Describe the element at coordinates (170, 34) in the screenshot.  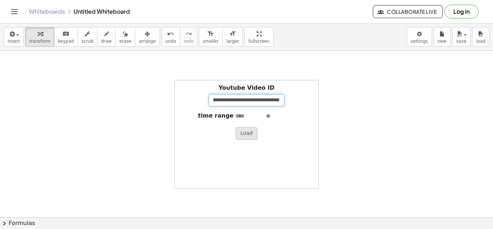
I see `i: undo` at that location.